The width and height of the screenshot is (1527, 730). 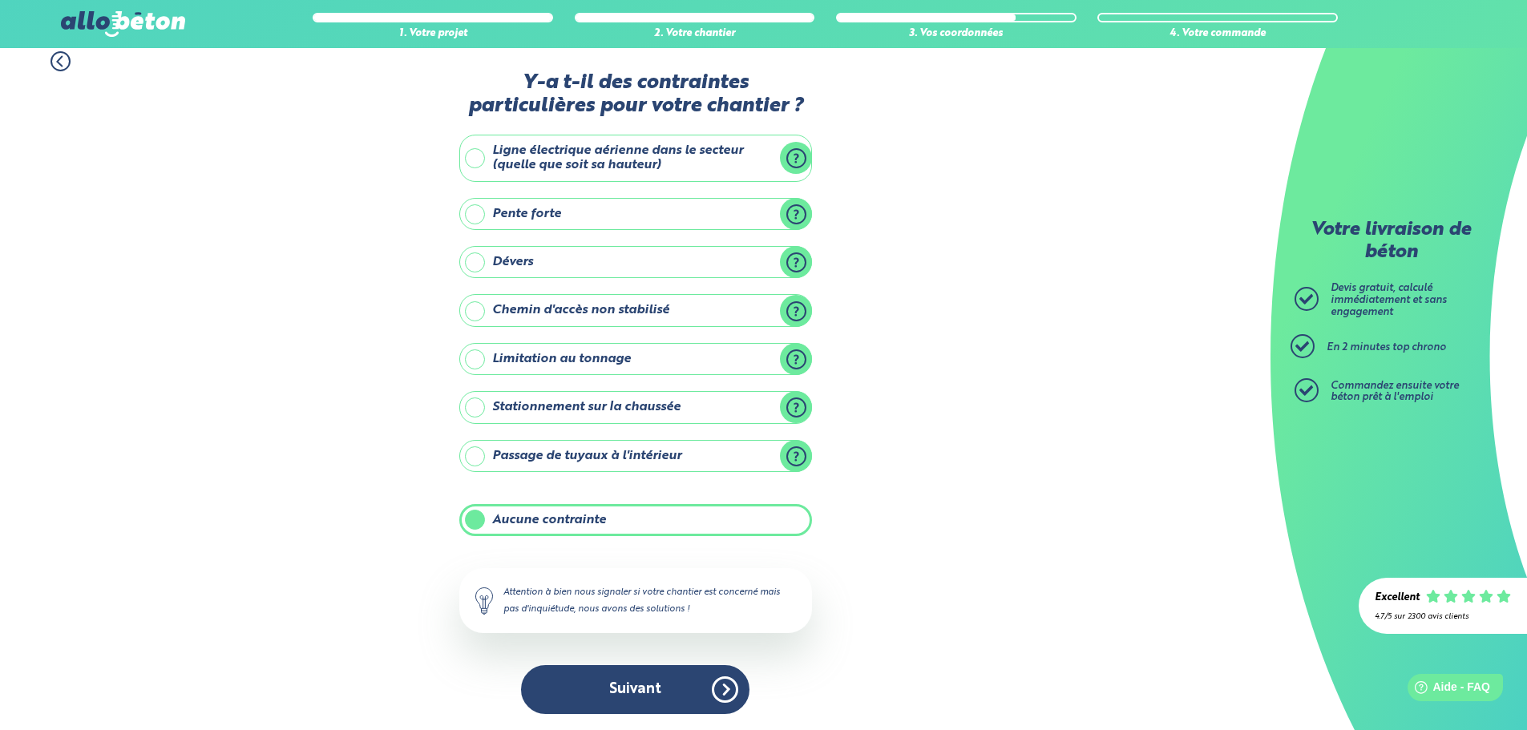 What do you see at coordinates (433, 34) in the screenshot?
I see `div: 1. Votre projet` at bounding box center [433, 34].